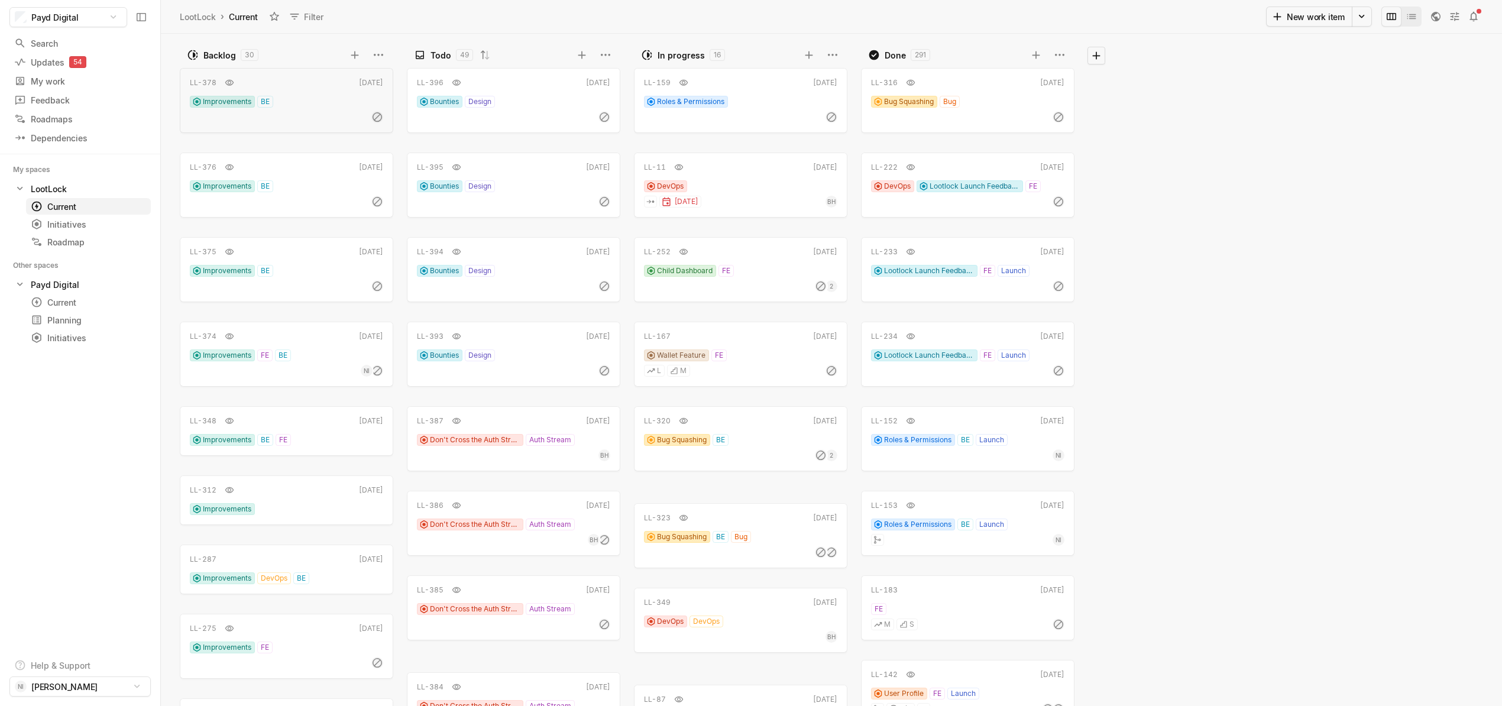 Image resolution: width=1502 pixels, height=706 pixels. What do you see at coordinates (895, 55) in the screenshot?
I see `div: Done` at bounding box center [895, 55].